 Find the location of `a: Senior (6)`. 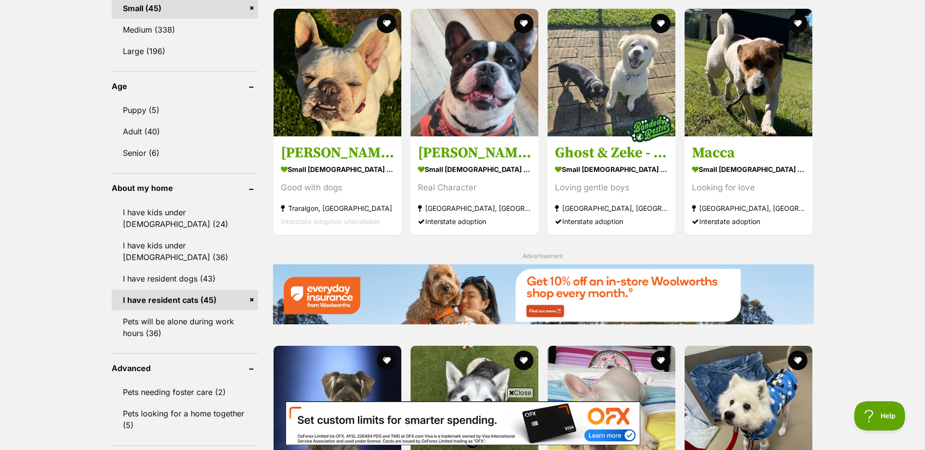

a: Senior (6) is located at coordinates (185, 153).